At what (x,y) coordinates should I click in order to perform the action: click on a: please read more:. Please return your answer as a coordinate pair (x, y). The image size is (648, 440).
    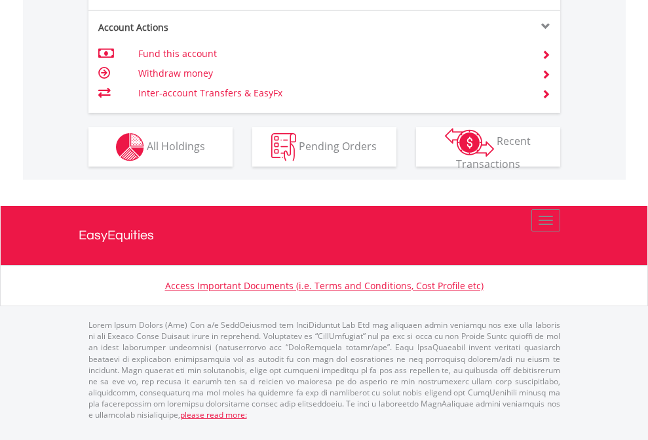
    Looking at the image, I should click on (214, 414).